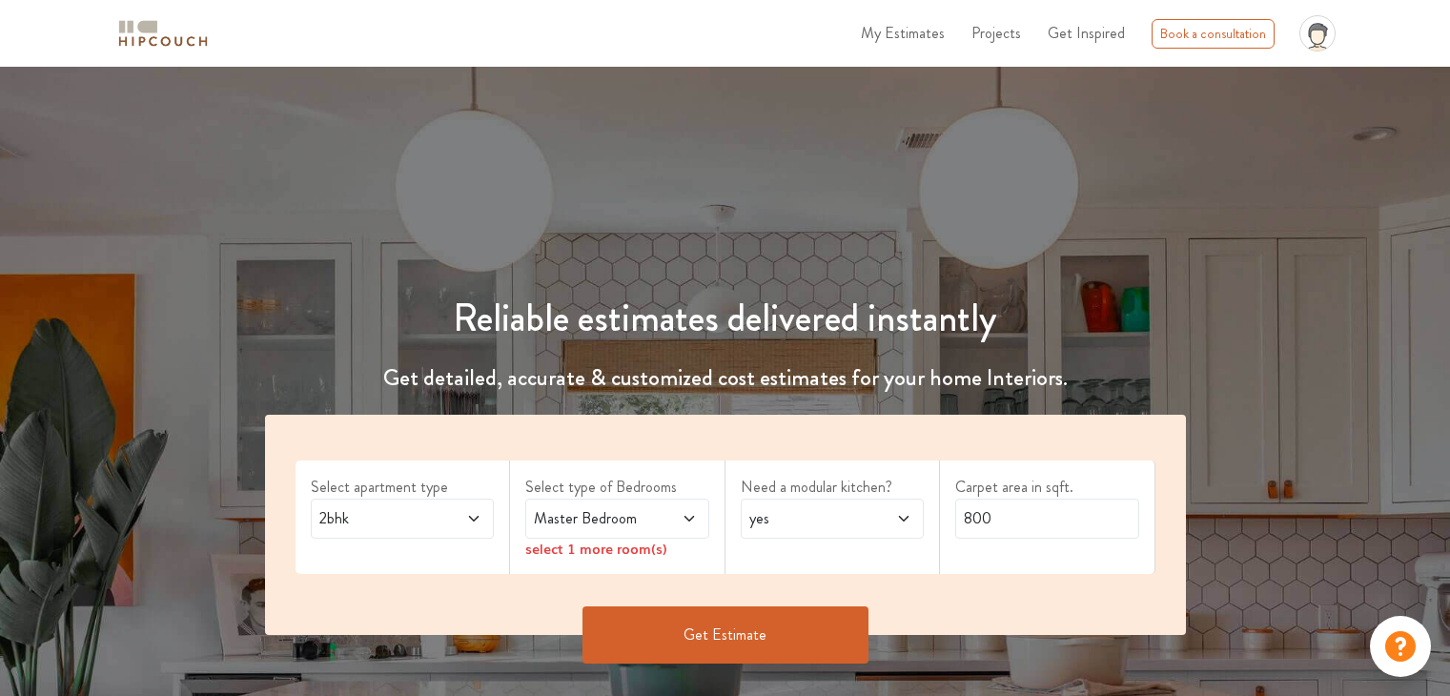  Describe the element at coordinates (617, 487) in the screenshot. I see `label: Select type of Bedrooms` at that location.